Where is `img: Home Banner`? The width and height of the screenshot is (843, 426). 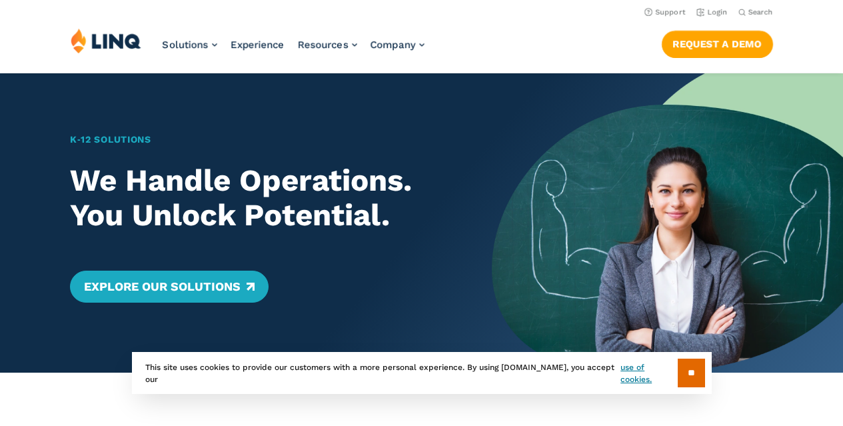 img: Home Banner is located at coordinates (667, 223).